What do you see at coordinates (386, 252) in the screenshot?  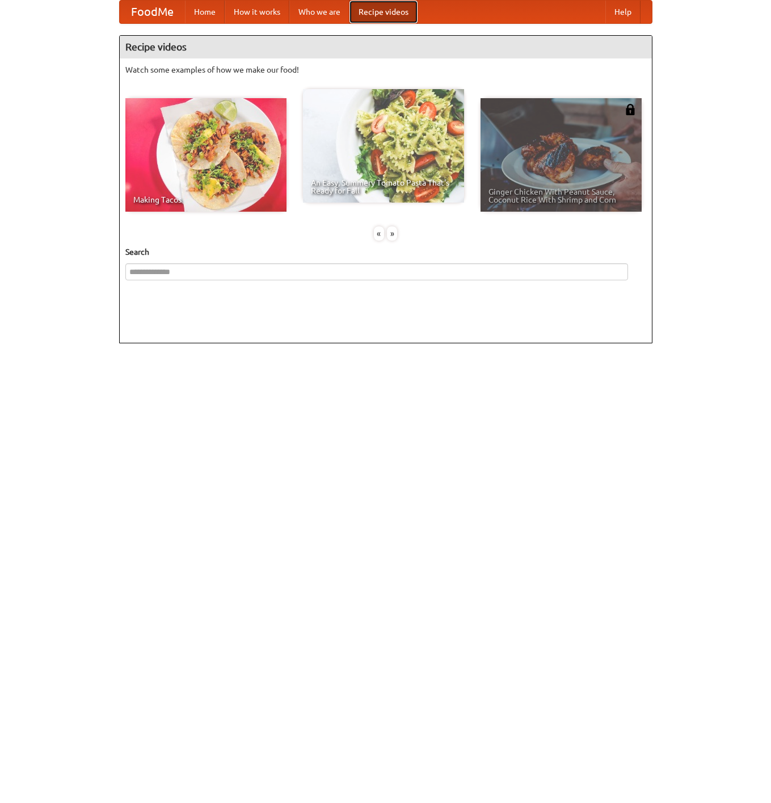 I see `h5: Search` at bounding box center [386, 252].